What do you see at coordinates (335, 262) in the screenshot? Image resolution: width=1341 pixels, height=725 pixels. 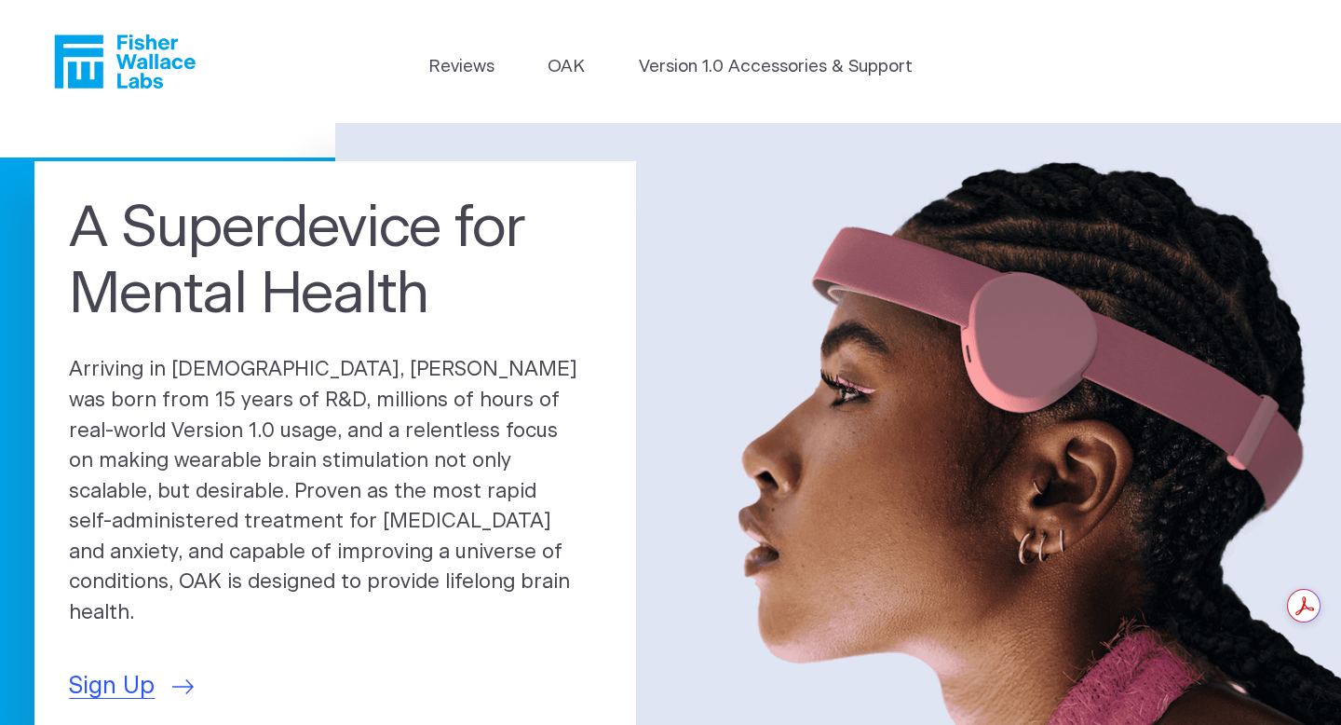 I see `h1: A Superdevice for Mental Health` at bounding box center [335, 262].